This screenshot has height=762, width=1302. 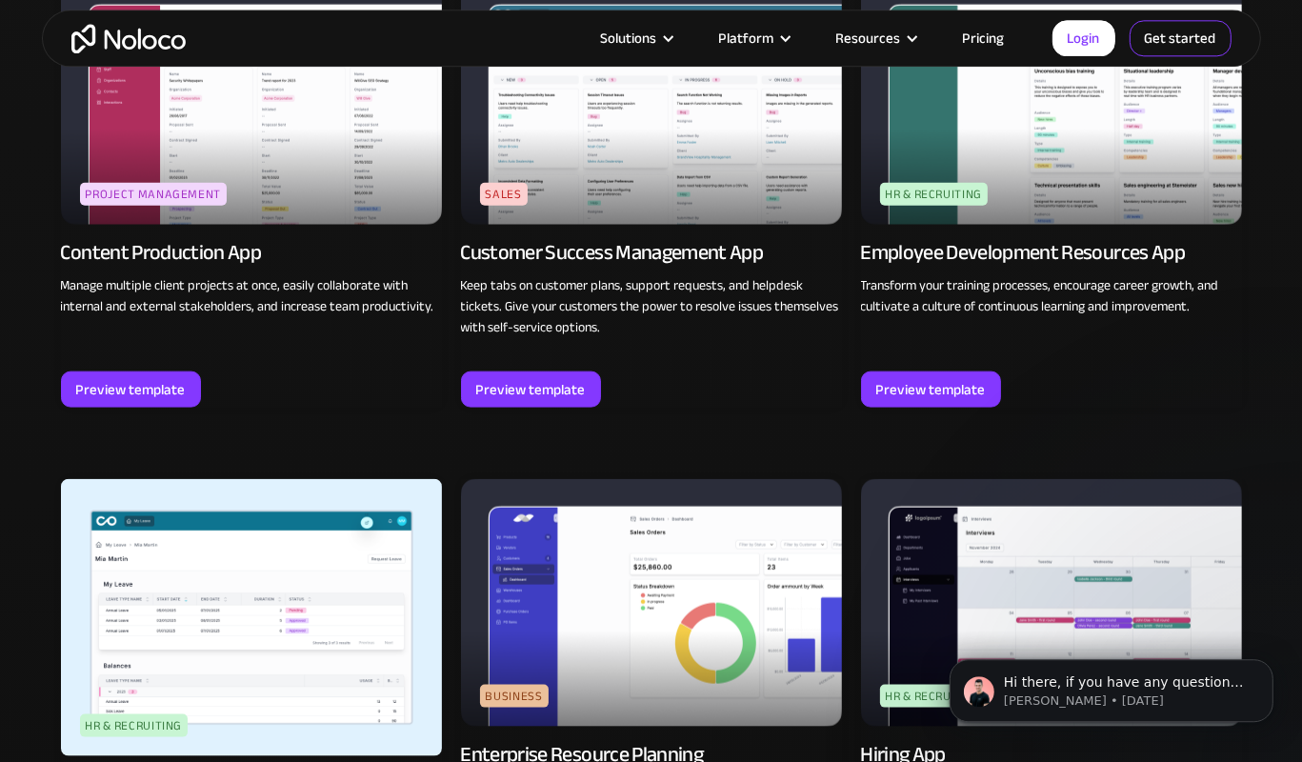 What do you see at coordinates (190, 71) in the screenshot?
I see `div: message notification from Darragh, 1d ago. Hi there, if you have any questions about our pricing,...` at bounding box center [190, 71].